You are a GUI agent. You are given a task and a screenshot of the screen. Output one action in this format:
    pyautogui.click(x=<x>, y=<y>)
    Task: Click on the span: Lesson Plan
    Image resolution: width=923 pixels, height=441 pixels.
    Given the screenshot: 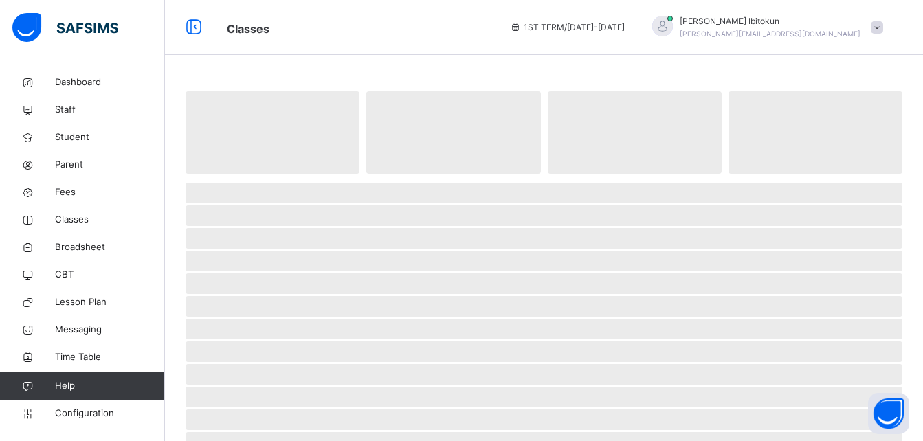 What is the action you would take?
    pyautogui.click(x=110, y=302)
    